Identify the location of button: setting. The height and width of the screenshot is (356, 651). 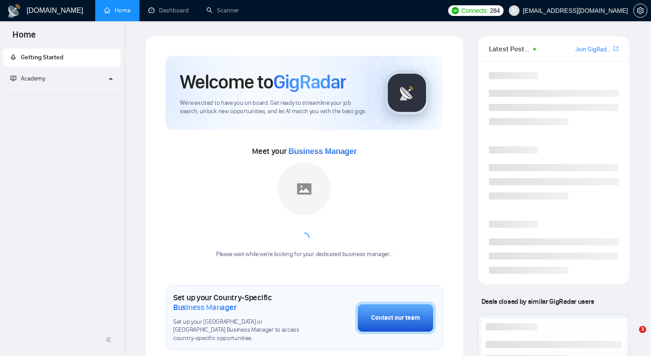
(640, 11).